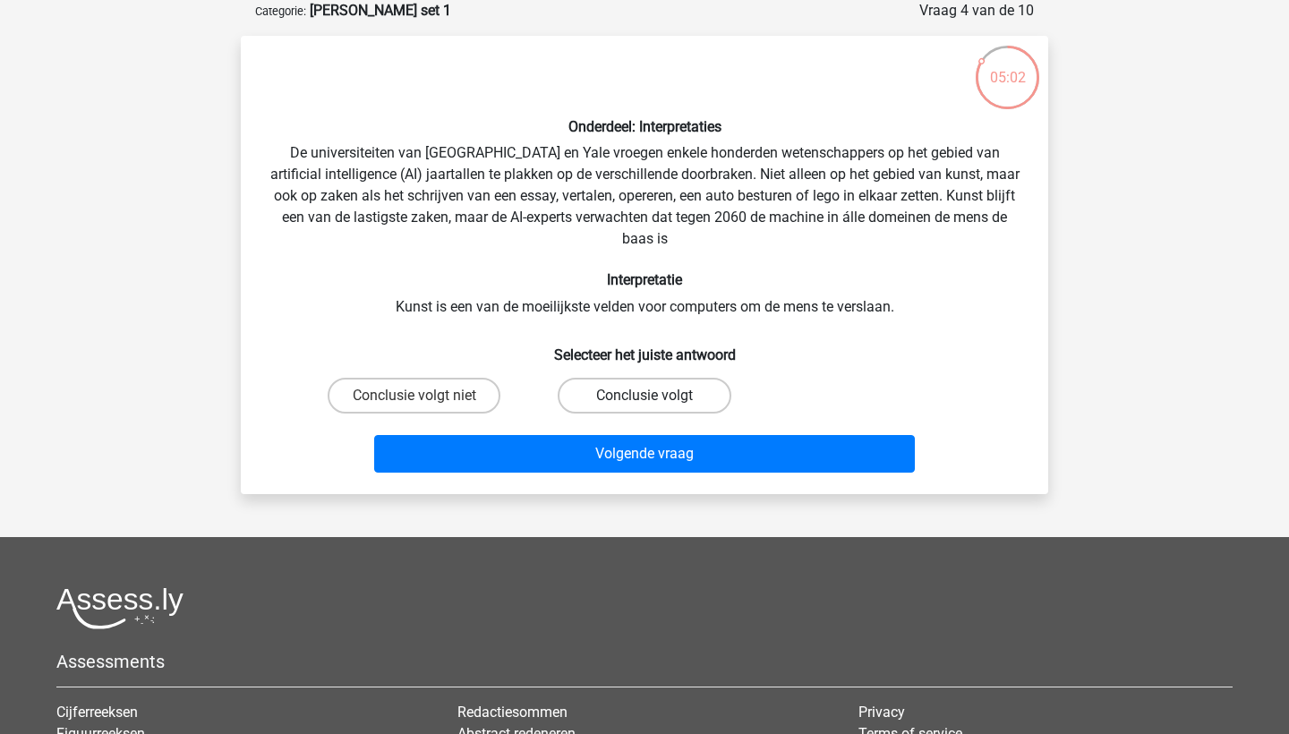  Describe the element at coordinates (644, 347) in the screenshot. I see `h6: Selecteer het juiste antwoord` at that location.